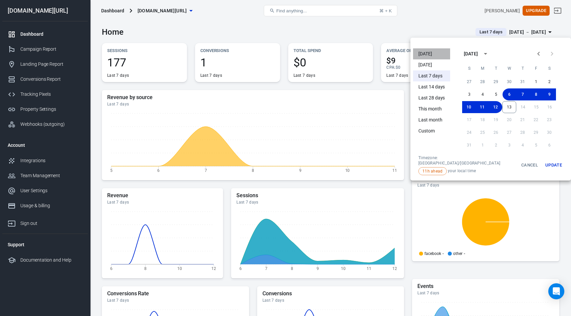  I want to click on span: your local time, so click(467, 171).